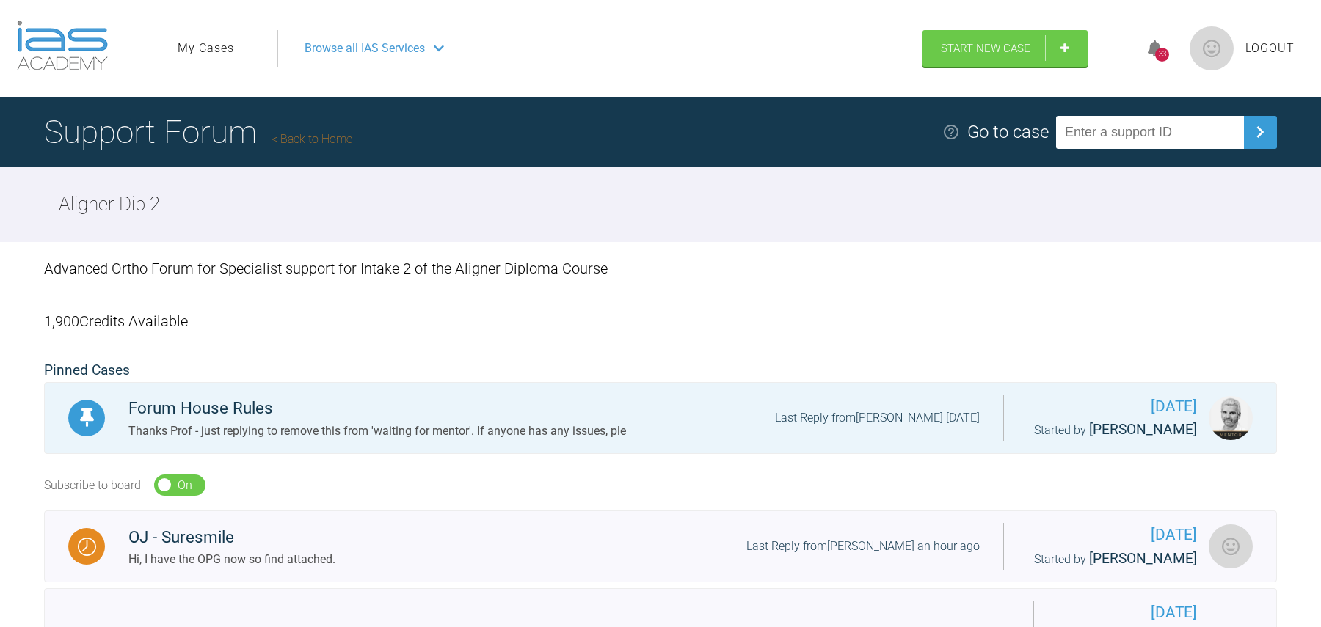 This screenshot has height=627, width=1321. I want to click on h2: Aligner Dip 2, so click(109, 205).